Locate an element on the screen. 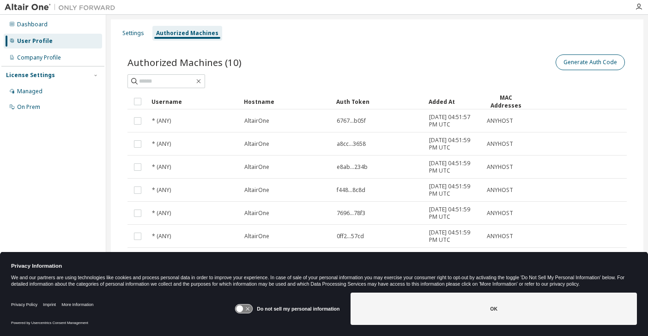 The width and height of the screenshot is (648, 336). span: 6767...b05f is located at coordinates (351, 121).